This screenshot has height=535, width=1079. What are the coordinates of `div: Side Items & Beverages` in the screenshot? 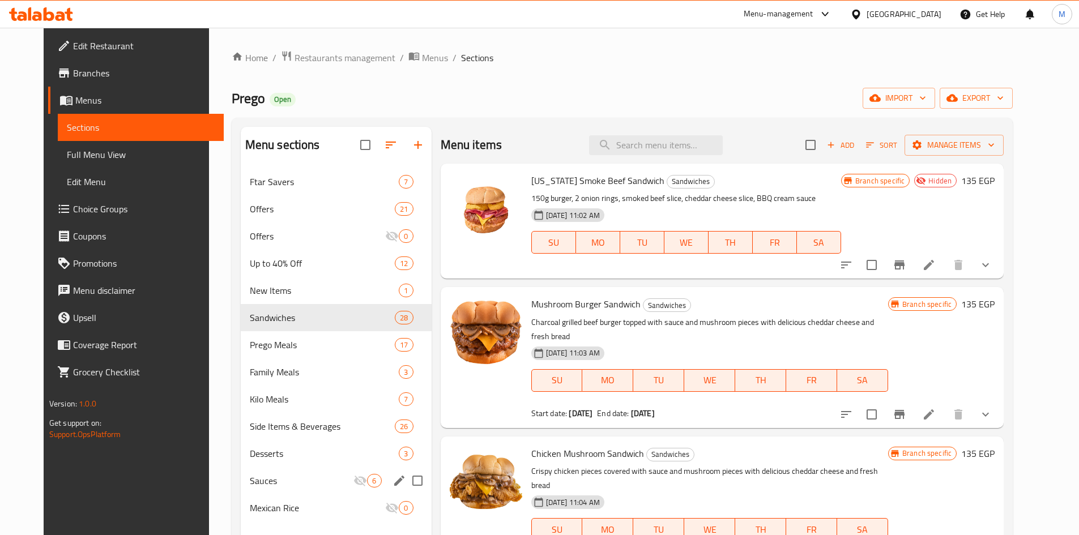 It's located at (322, 427).